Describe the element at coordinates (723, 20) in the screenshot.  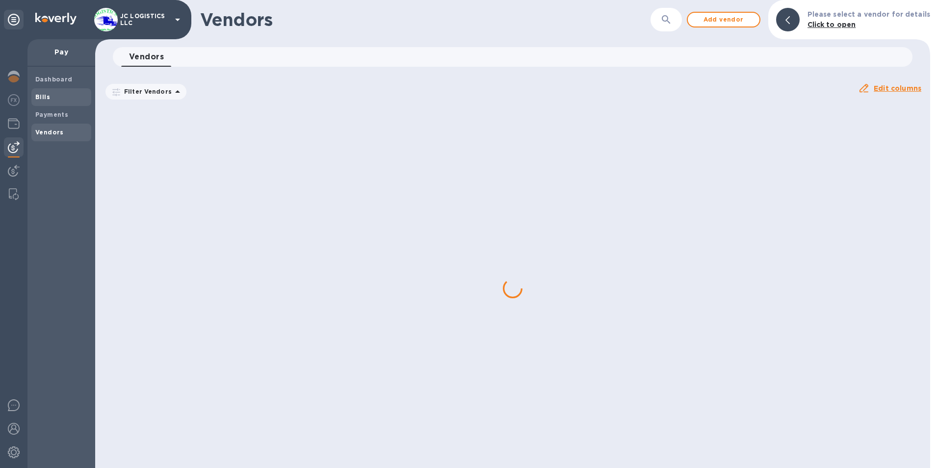
I see `span: Add vendor` at that location.